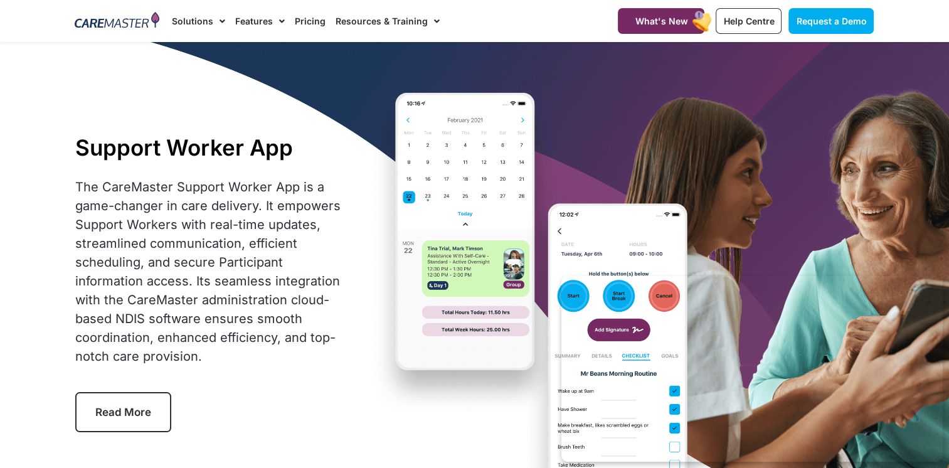 This screenshot has height=468, width=949. Describe the element at coordinates (831, 21) in the screenshot. I see `span: Request a Demo` at that location.